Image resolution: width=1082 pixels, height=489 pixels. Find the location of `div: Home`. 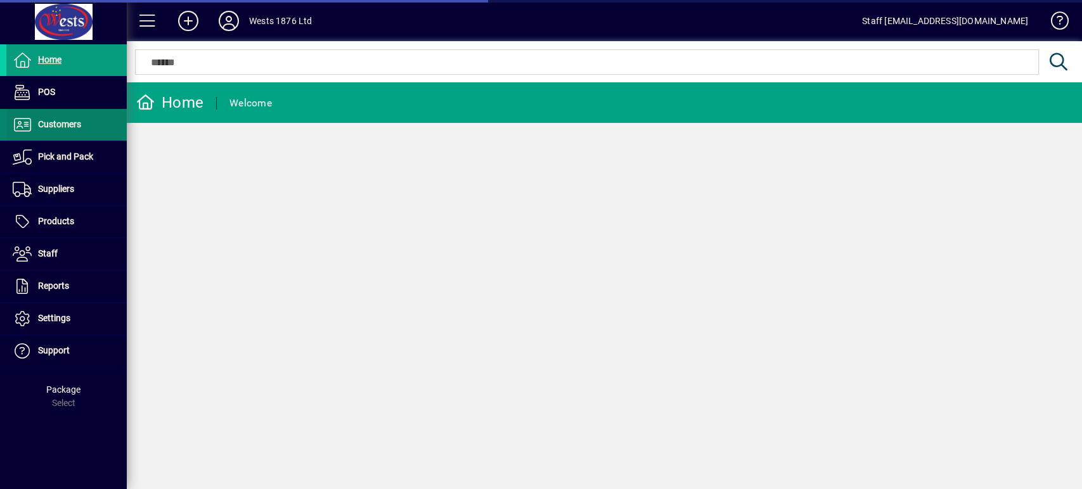

div: Home is located at coordinates (170, 103).